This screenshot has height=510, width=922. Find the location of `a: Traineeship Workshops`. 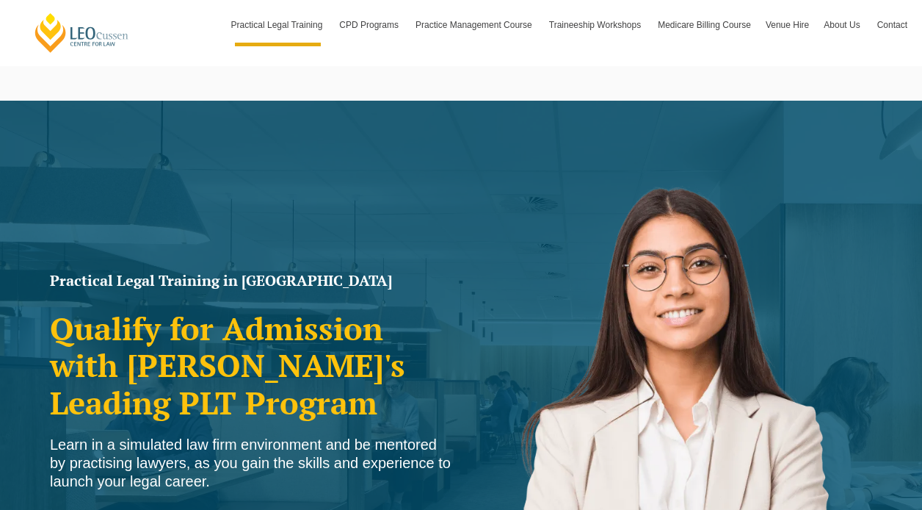

a: Traineeship Workshops is located at coordinates (596, 25).